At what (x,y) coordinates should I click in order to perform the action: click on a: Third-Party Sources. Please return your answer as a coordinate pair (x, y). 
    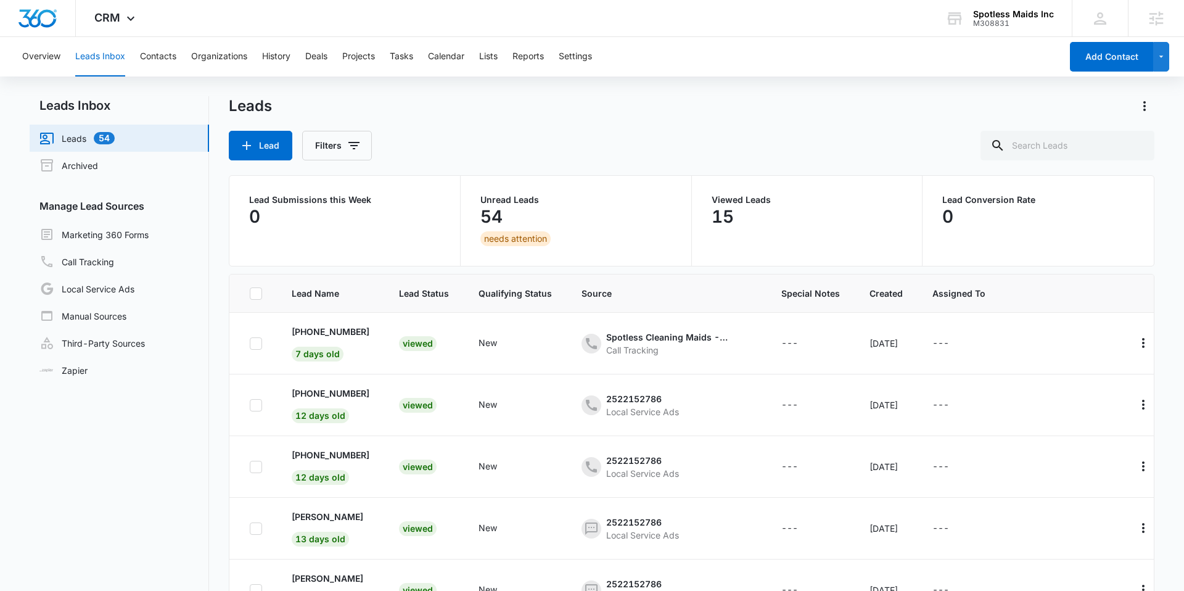
    Looking at the image, I should click on (92, 343).